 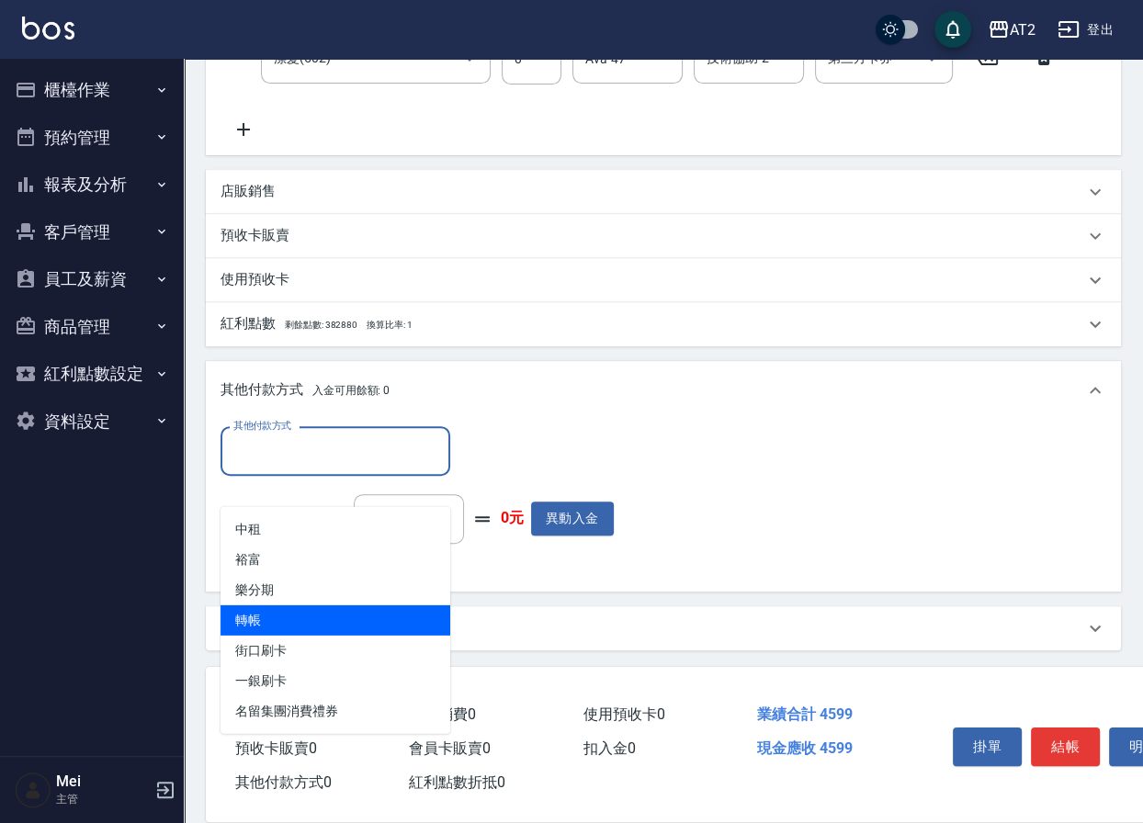 What do you see at coordinates (335, 590) in the screenshot?
I see `span: 樂分期` at bounding box center [335, 590].